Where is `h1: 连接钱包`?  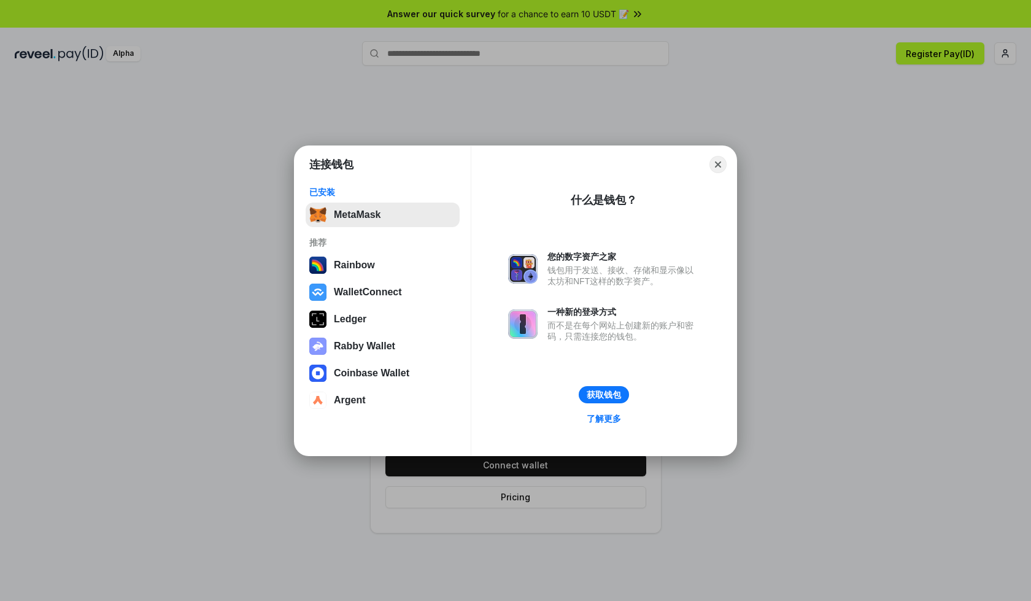
h1: 连接钱包 is located at coordinates (331, 164).